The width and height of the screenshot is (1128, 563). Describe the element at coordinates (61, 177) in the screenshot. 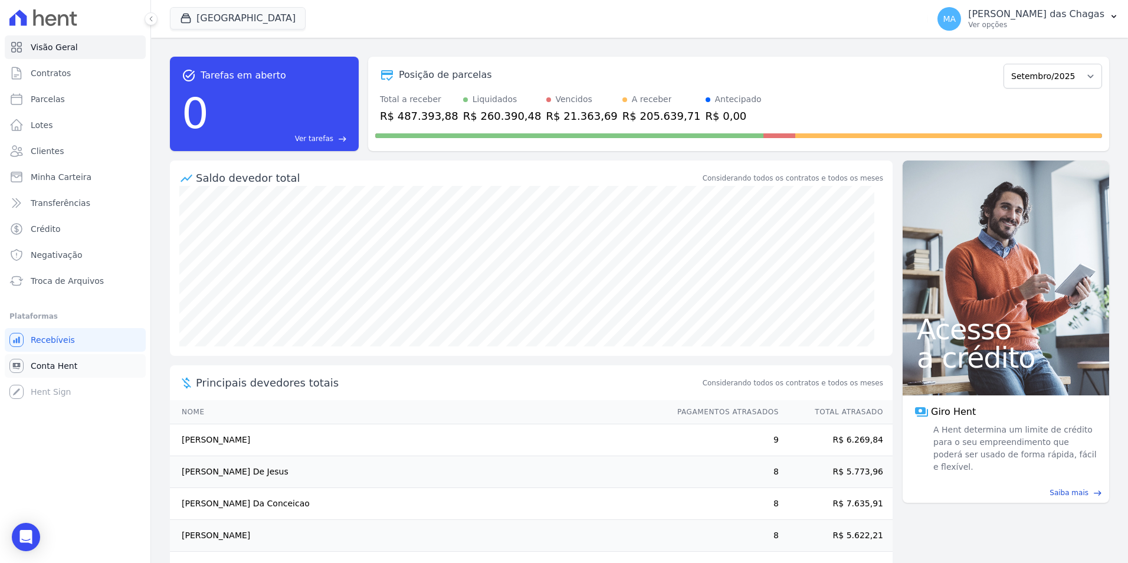

I see `span: Minha Carteira` at that location.